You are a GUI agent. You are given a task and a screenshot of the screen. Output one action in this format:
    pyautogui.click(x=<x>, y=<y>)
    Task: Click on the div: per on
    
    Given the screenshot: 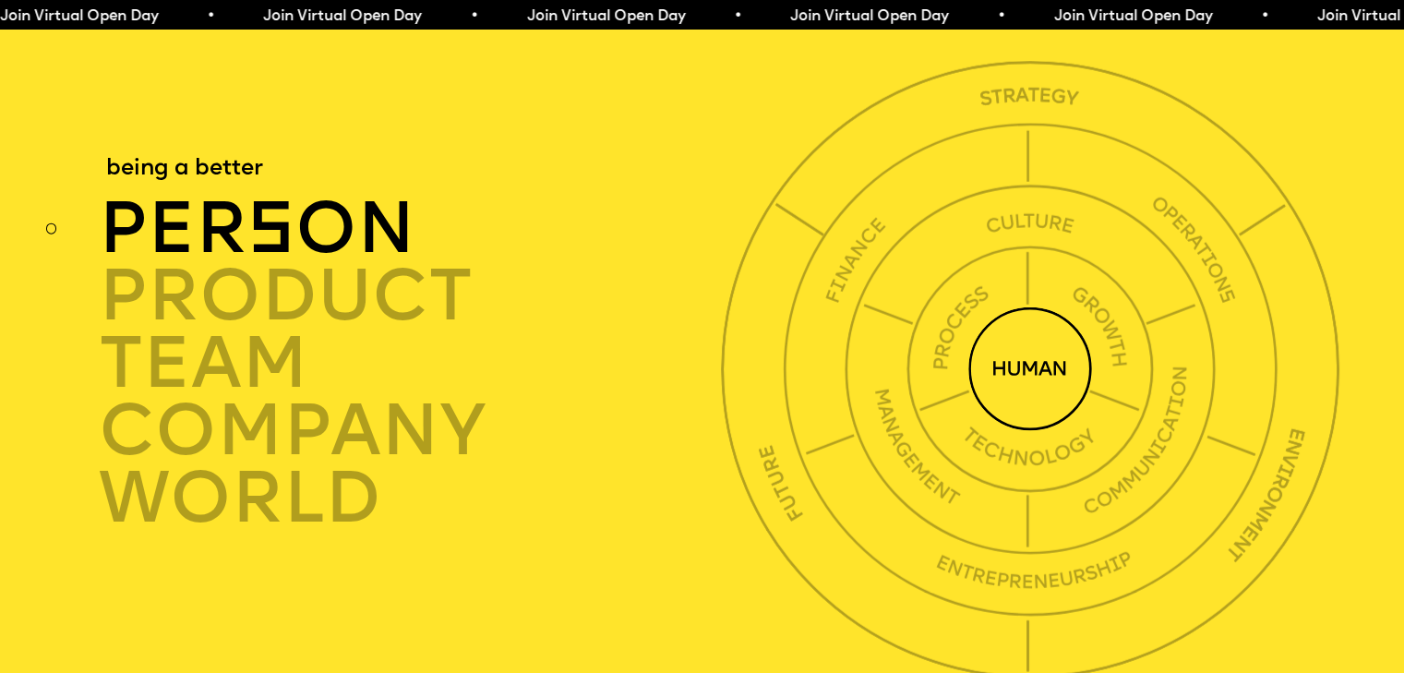 What is the action you would take?
    pyautogui.click(x=414, y=229)
    